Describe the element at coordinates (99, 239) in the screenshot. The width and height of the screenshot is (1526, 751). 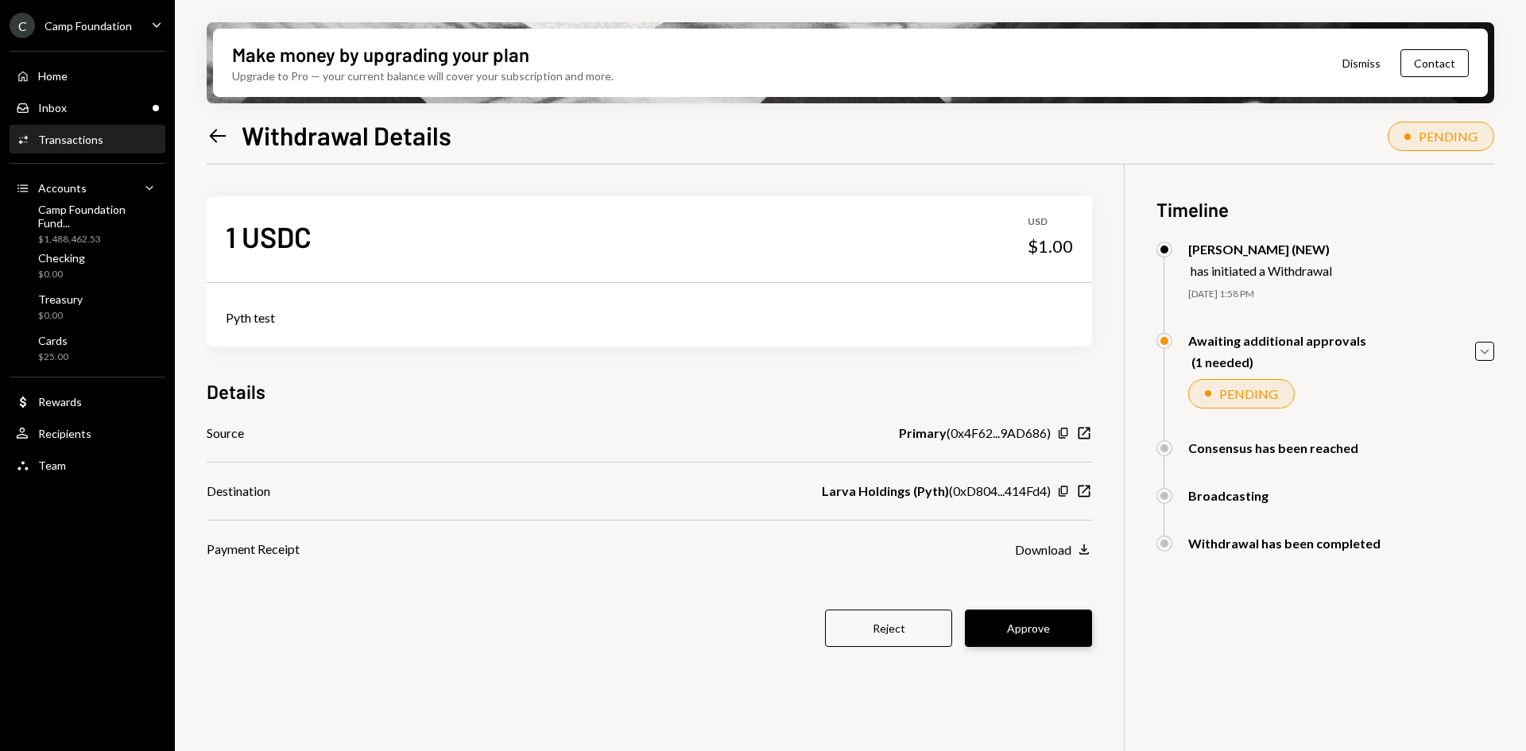
I see `div: $1,488,462.53` at that location.